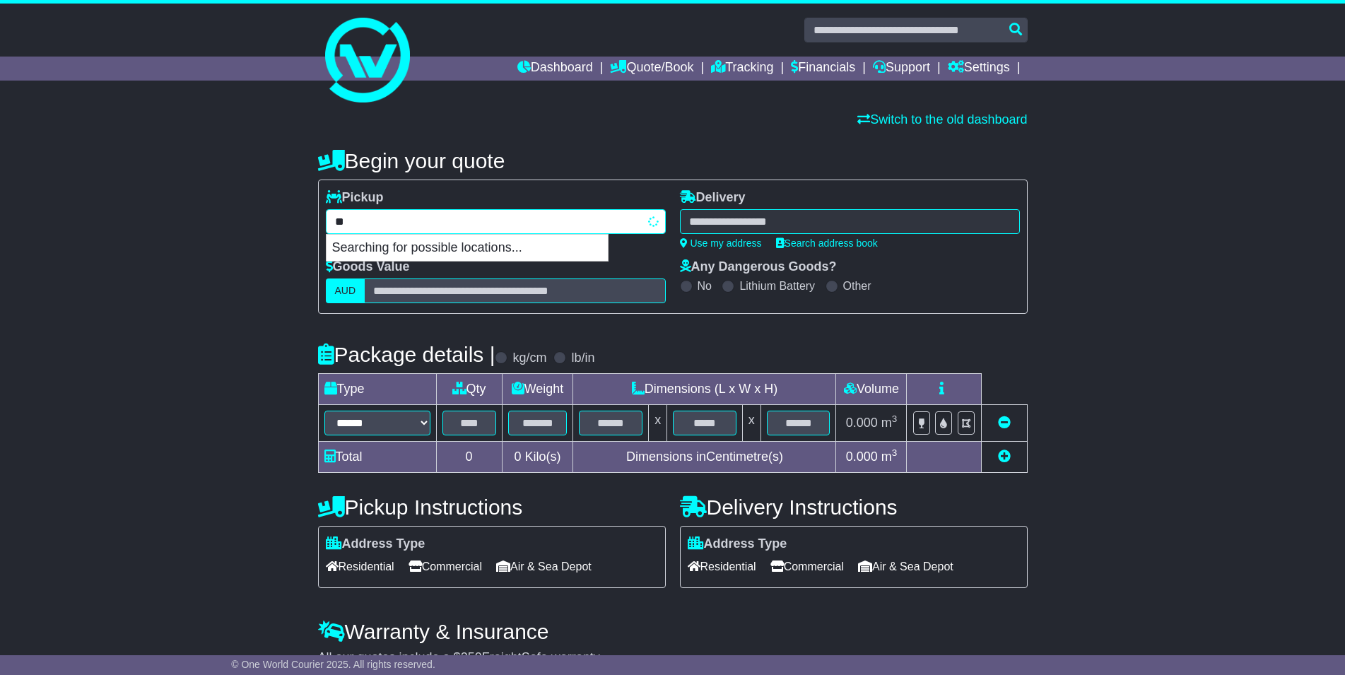 The height and width of the screenshot is (675, 1345). Describe the element at coordinates (872, 390) in the screenshot. I see `td: Volume` at that location.